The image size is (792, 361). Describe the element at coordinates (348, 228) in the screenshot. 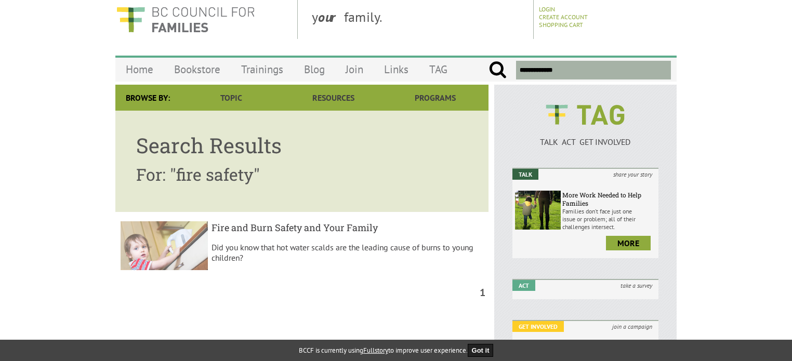

I see `h5: Fire and Burn Safety and Your Family` at that location.